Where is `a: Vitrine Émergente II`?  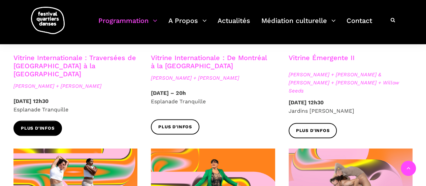
a: Vitrine Émergente II is located at coordinates (322, 58).